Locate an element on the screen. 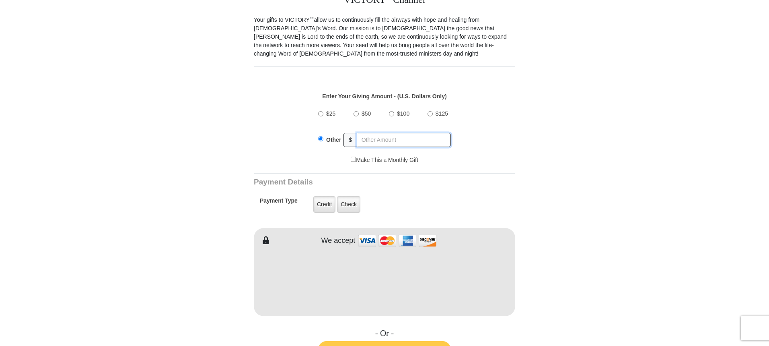  strong: Enter Your Giving Amount - (U.S. Dollars Only) is located at coordinates (384, 96).